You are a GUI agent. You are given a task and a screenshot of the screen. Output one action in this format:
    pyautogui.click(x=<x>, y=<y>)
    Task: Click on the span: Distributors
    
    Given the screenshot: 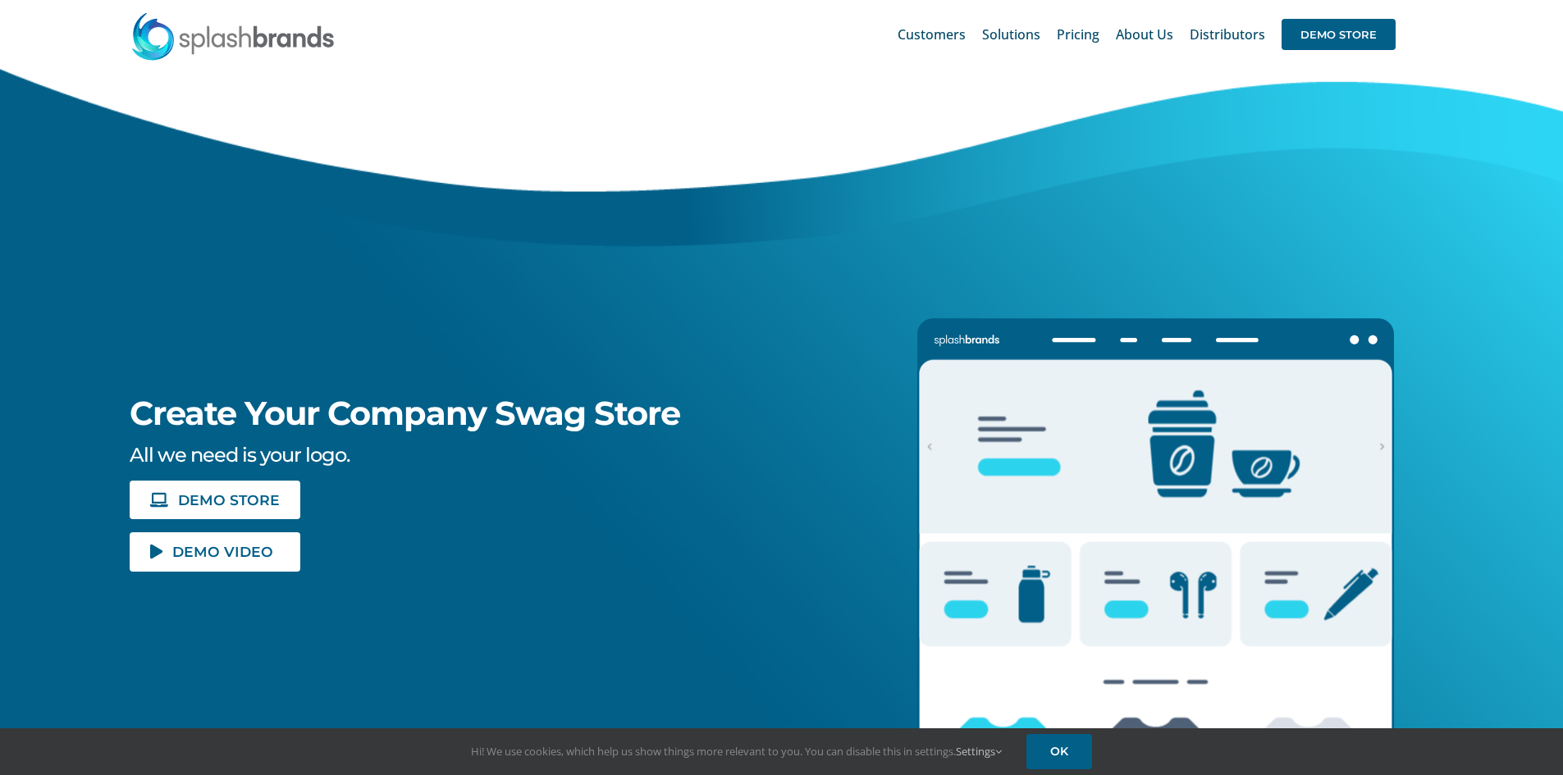 What is the action you would take?
    pyautogui.click(x=1227, y=34)
    